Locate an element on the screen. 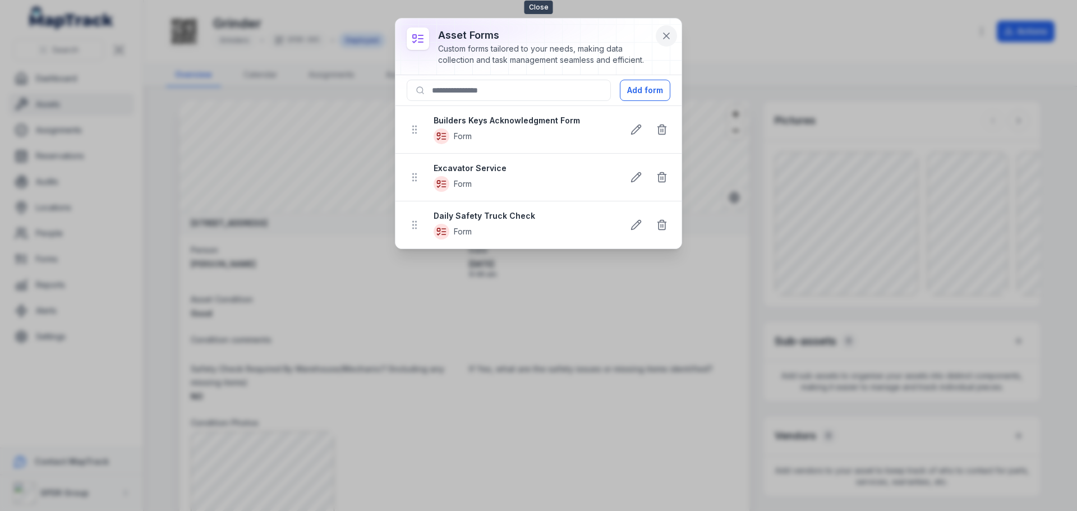  strong: Builders Keys Acknowledgment Form is located at coordinates (524, 121).